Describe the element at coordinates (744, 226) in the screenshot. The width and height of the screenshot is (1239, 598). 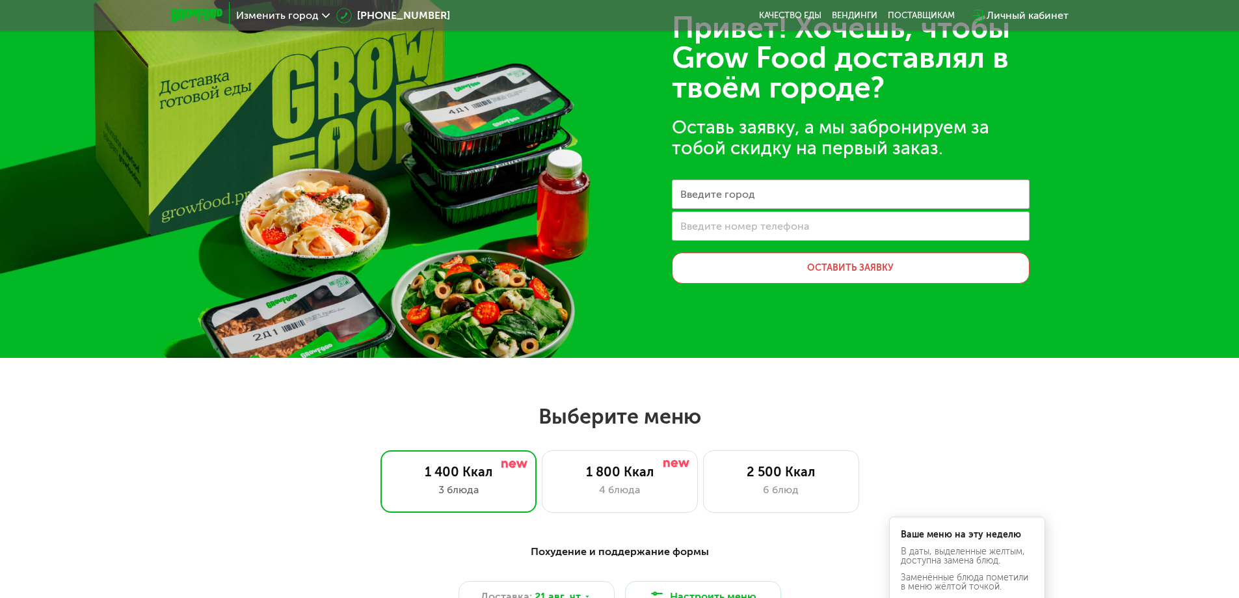
I see `label: Введите номер телефона` at that location.